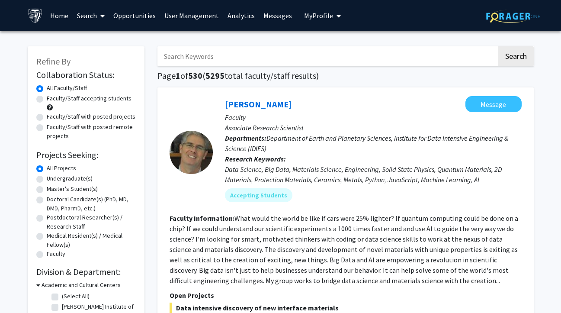 Image resolution: width=561 pixels, height=313 pixels. Describe the element at coordinates (346, 308) in the screenshot. I see `span: Data intensive discovery of new interface materials` at that location.